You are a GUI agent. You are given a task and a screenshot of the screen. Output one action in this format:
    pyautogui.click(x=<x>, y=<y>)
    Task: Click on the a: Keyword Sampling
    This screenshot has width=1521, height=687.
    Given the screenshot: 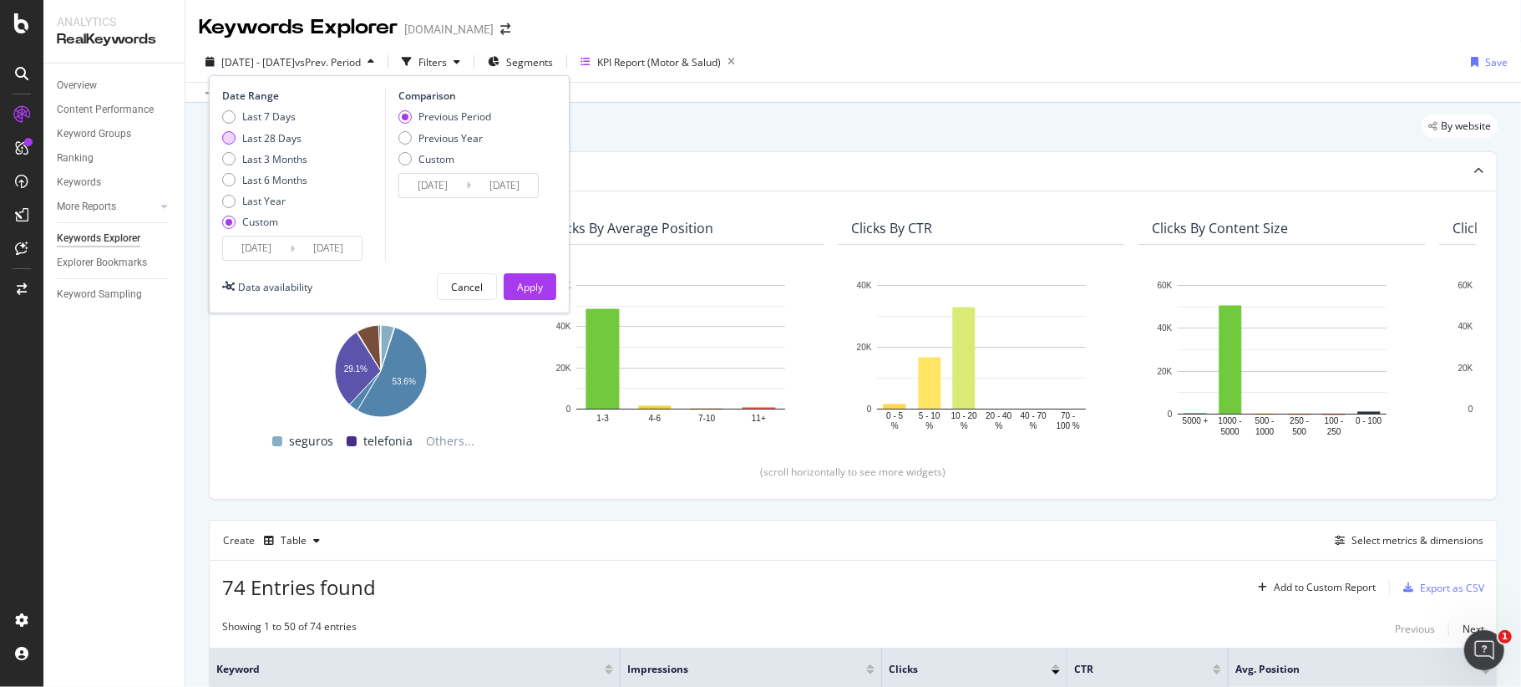 What is the action you would take?
    pyautogui.click(x=114, y=294)
    